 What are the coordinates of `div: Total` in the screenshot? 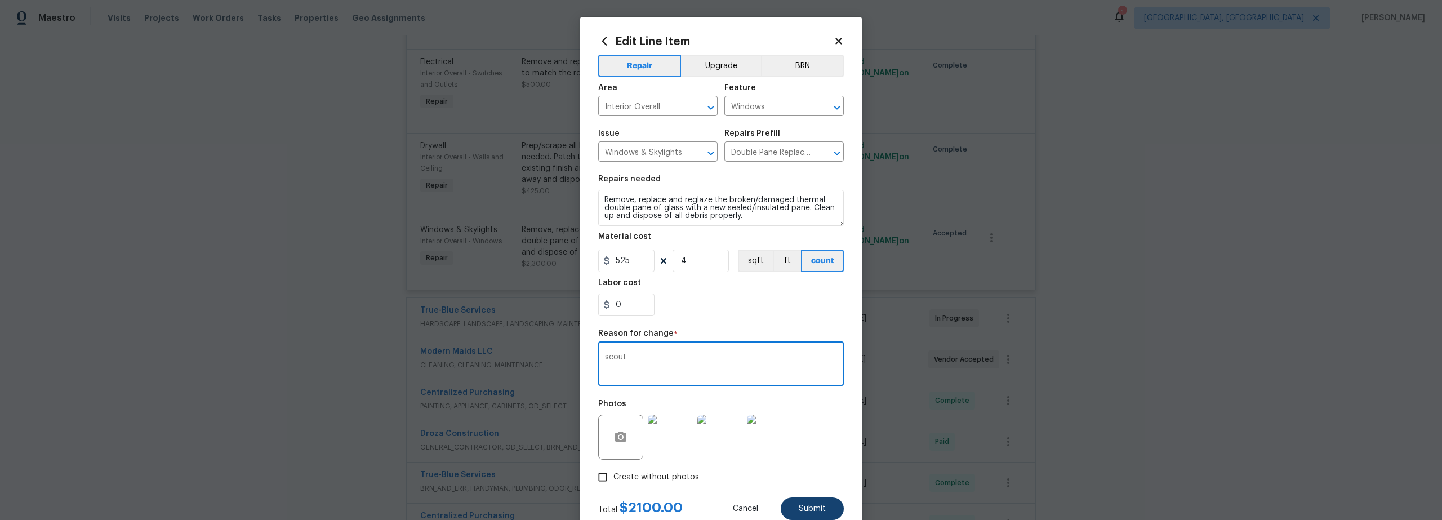 It's located at (641, 509).